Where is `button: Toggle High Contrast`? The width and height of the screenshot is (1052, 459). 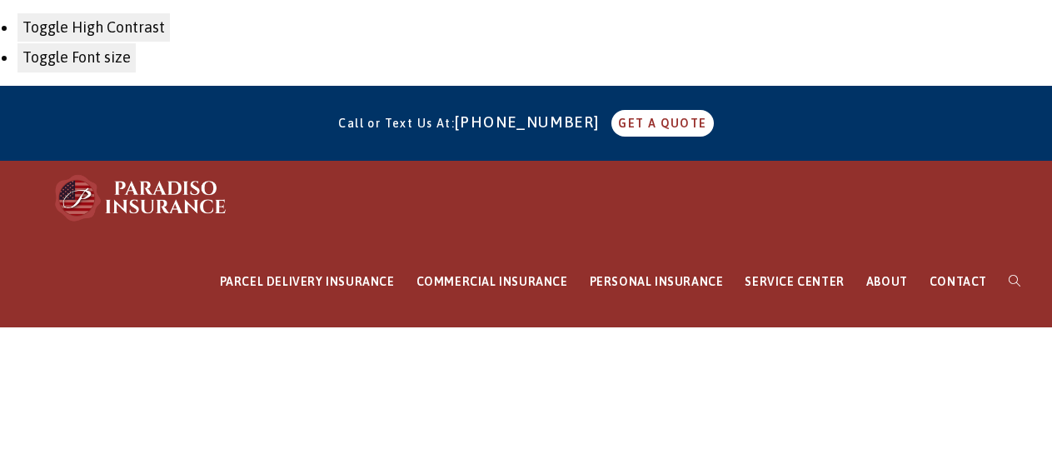 button: Toggle High Contrast is located at coordinates (93, 27).